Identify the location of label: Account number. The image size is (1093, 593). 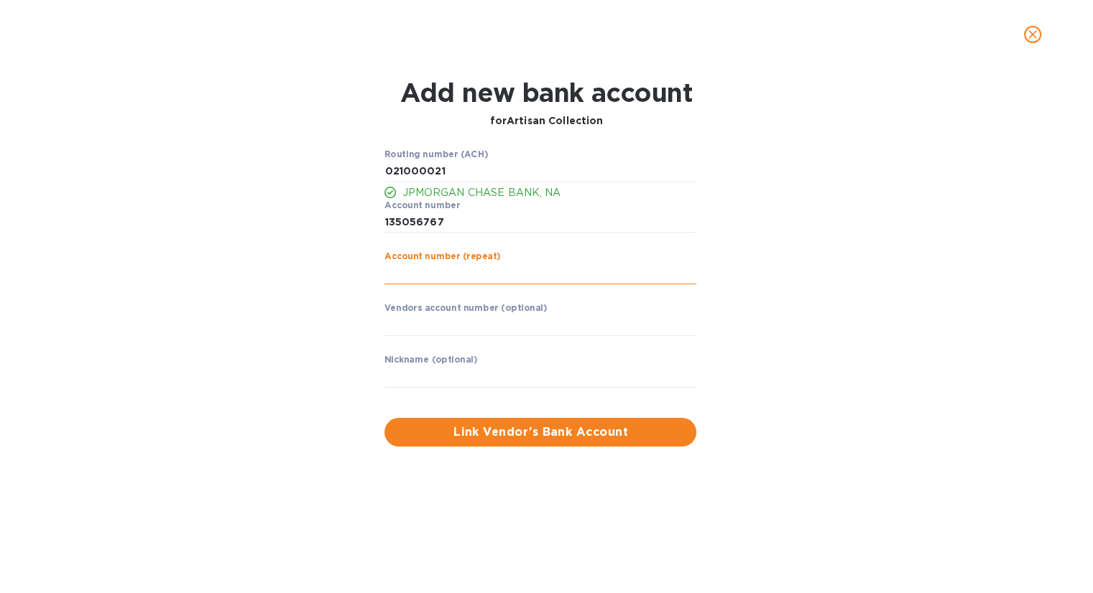
(422, 205).